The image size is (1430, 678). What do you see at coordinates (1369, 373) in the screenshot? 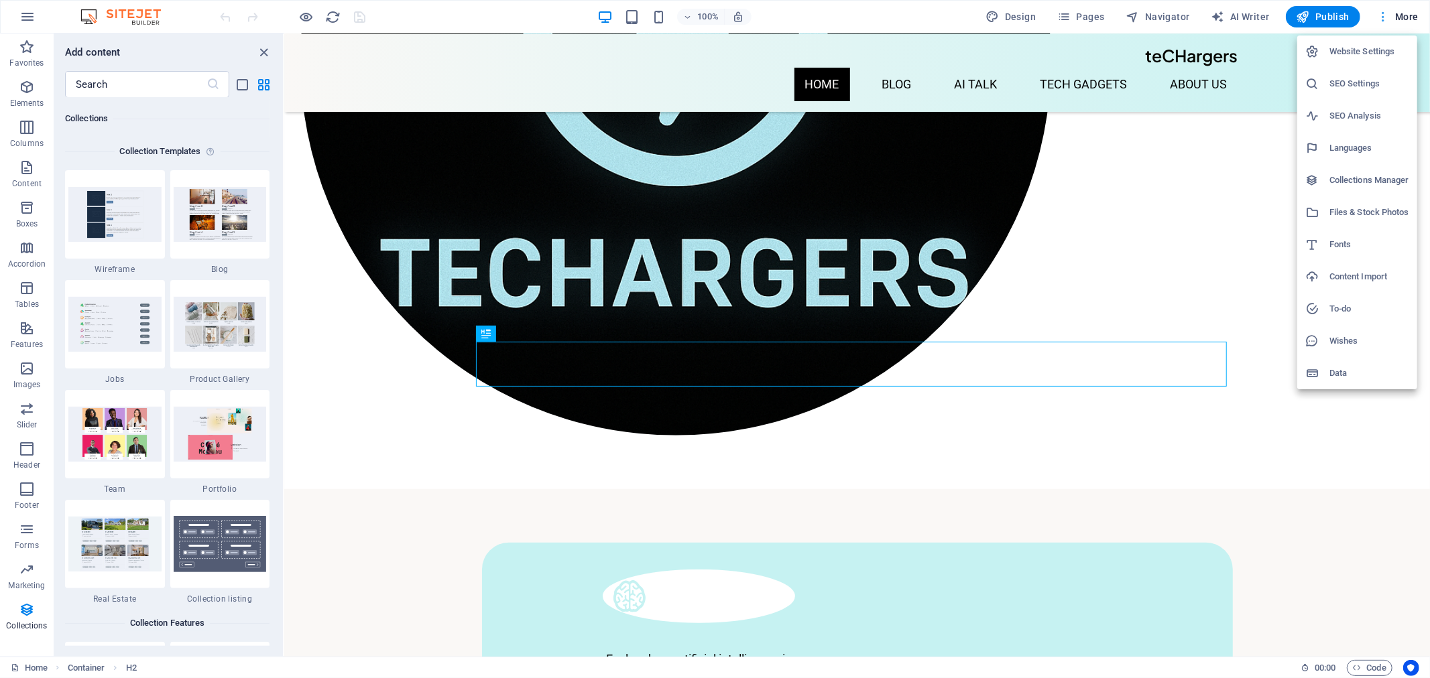
I see `h6: Data` at bounding box center [1369, 373].